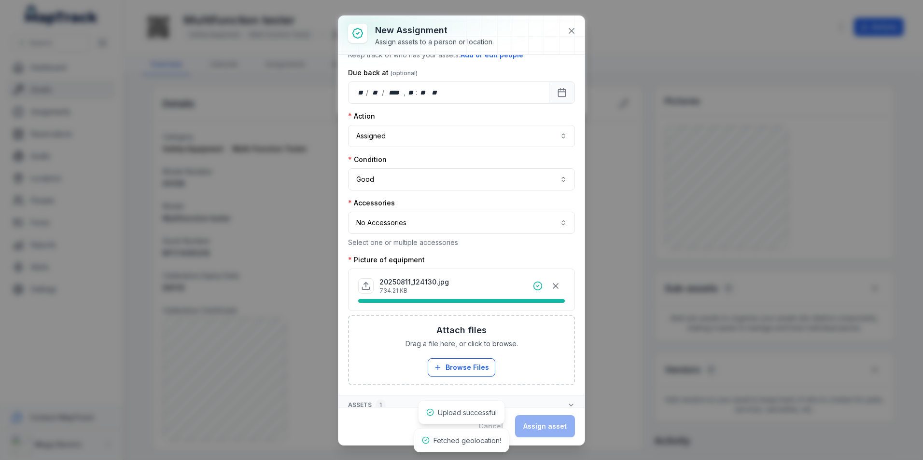 The width and height of the screenshot is (923, 460). I want to click on label: Action, so click(361, 116).